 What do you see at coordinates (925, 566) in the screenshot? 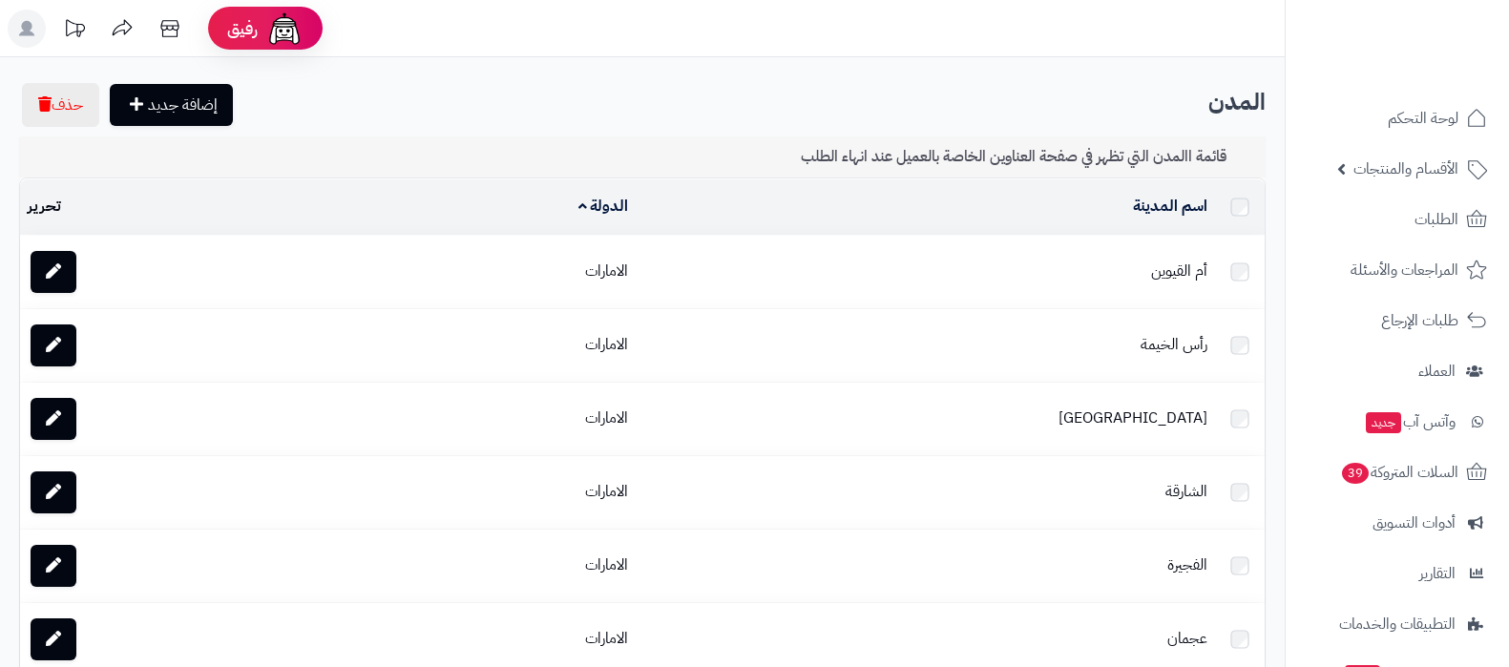
I see `td: الفجيرة` at bounding box center [925, 566].